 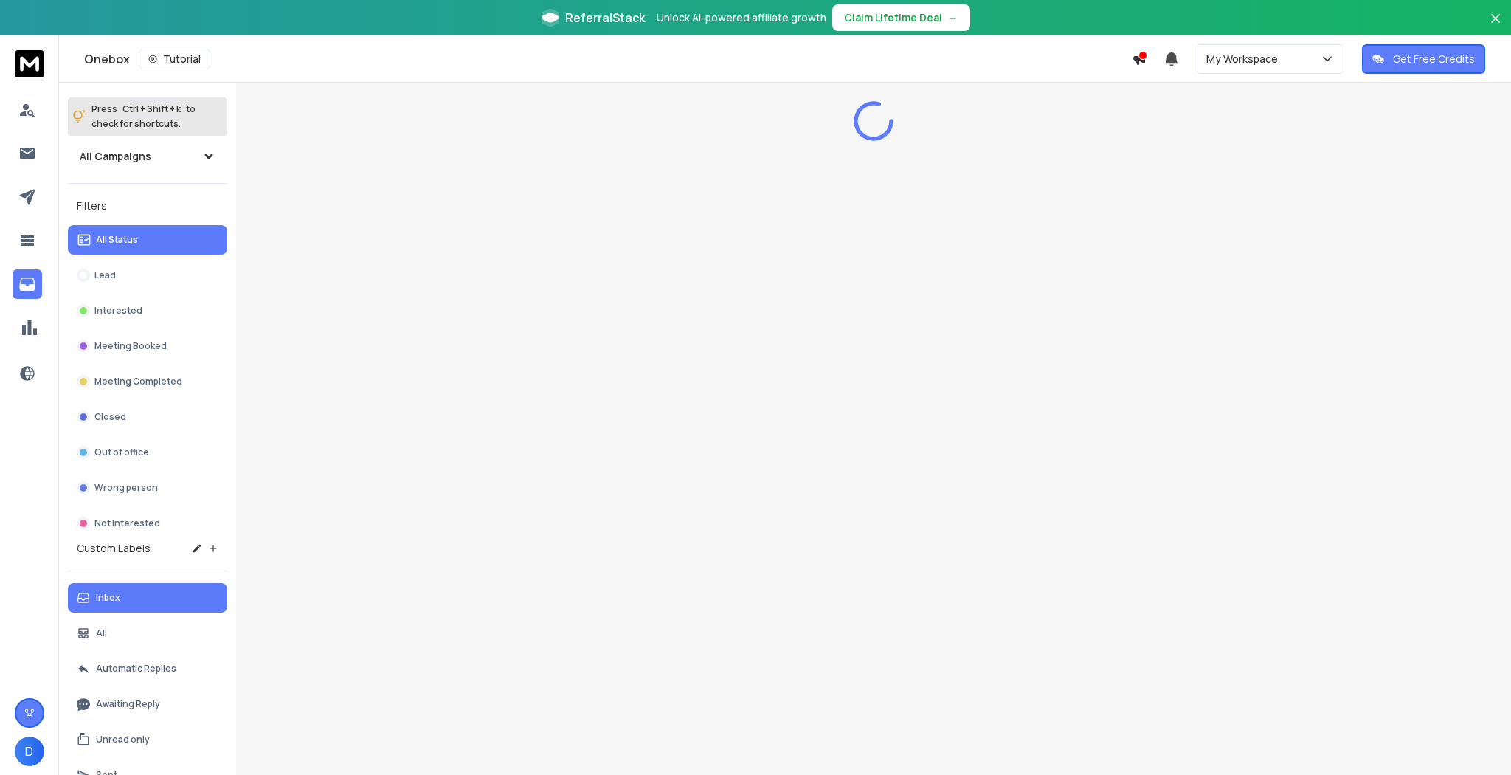 What do you see at coordinates (148, 704) in the screenshot?
I see `button: Awaiting Reply` at bounding box center [148, 704].